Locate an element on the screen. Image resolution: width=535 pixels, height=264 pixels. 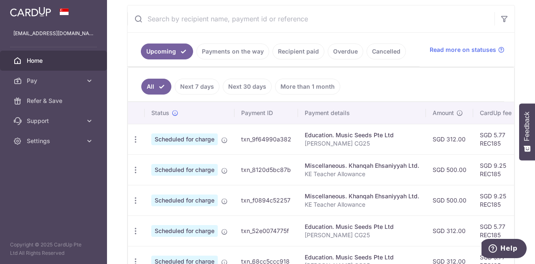
th: Payment details is located at coordinates (362, 113).